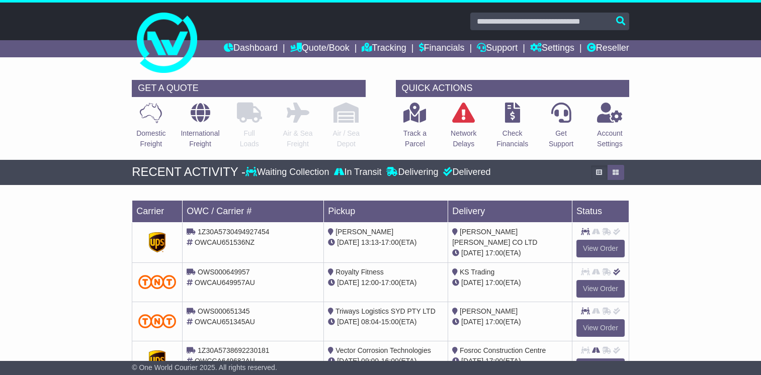  Describe the element at coordinates (151, 139) in the screenshot. I see `p: Domestic Freight` at that location.